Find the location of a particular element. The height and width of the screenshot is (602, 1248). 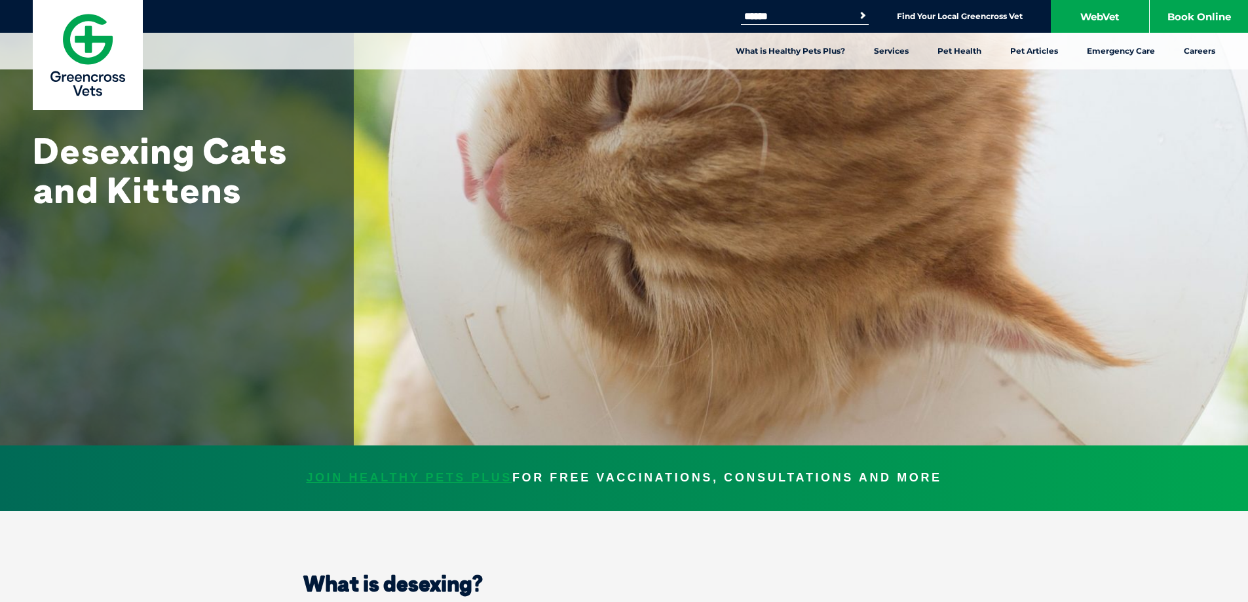

a: Find Your Local Greencross Vet is located at coordinates (960, 16).